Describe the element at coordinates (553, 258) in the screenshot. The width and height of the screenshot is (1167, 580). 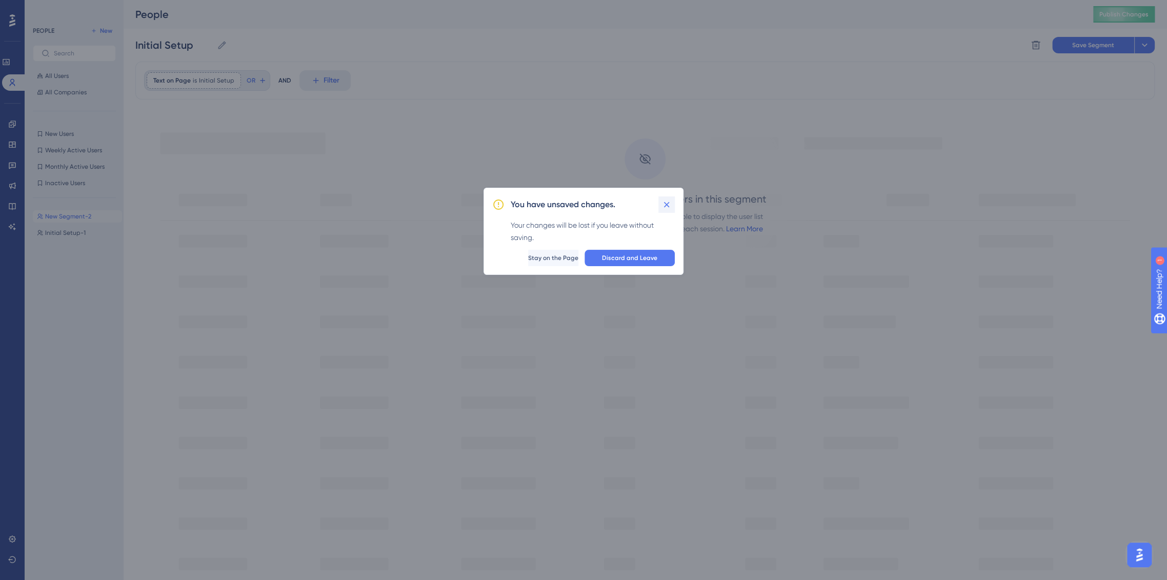
I see `span: Stay on the Page` at that location.